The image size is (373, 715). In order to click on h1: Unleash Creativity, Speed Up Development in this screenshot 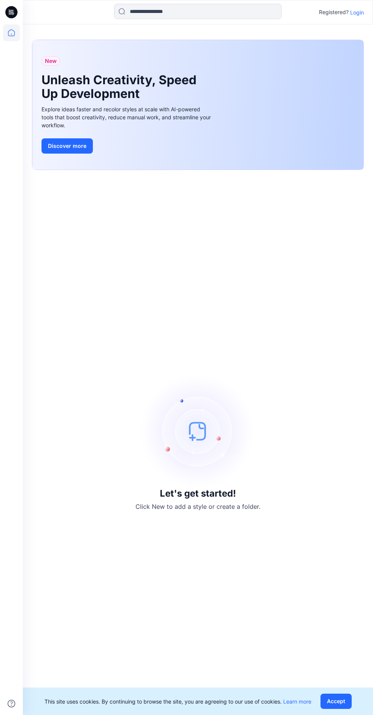, I will do `click(122, 87)`.